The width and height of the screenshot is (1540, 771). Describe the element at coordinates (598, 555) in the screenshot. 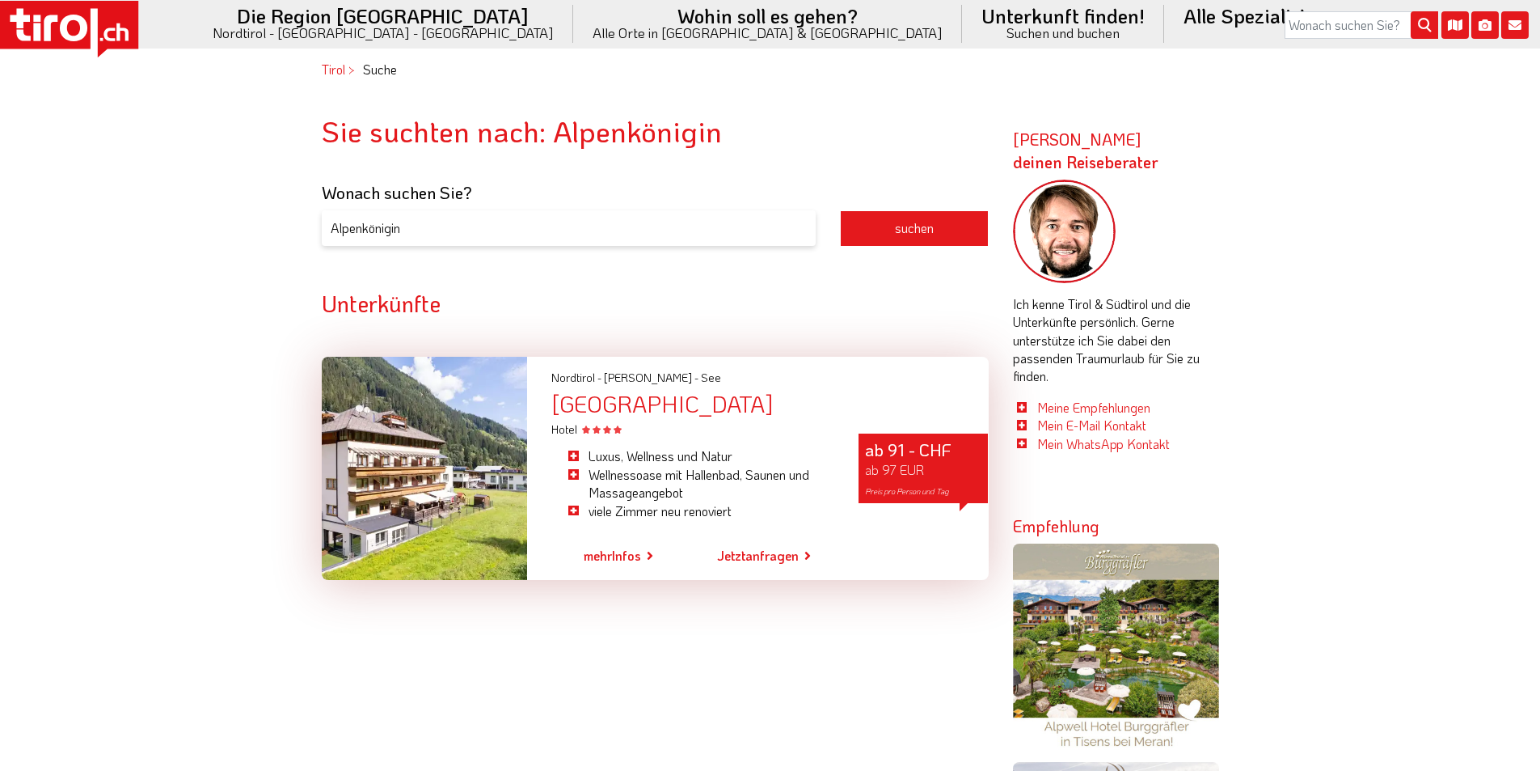

I see `span: mehr` at that location.